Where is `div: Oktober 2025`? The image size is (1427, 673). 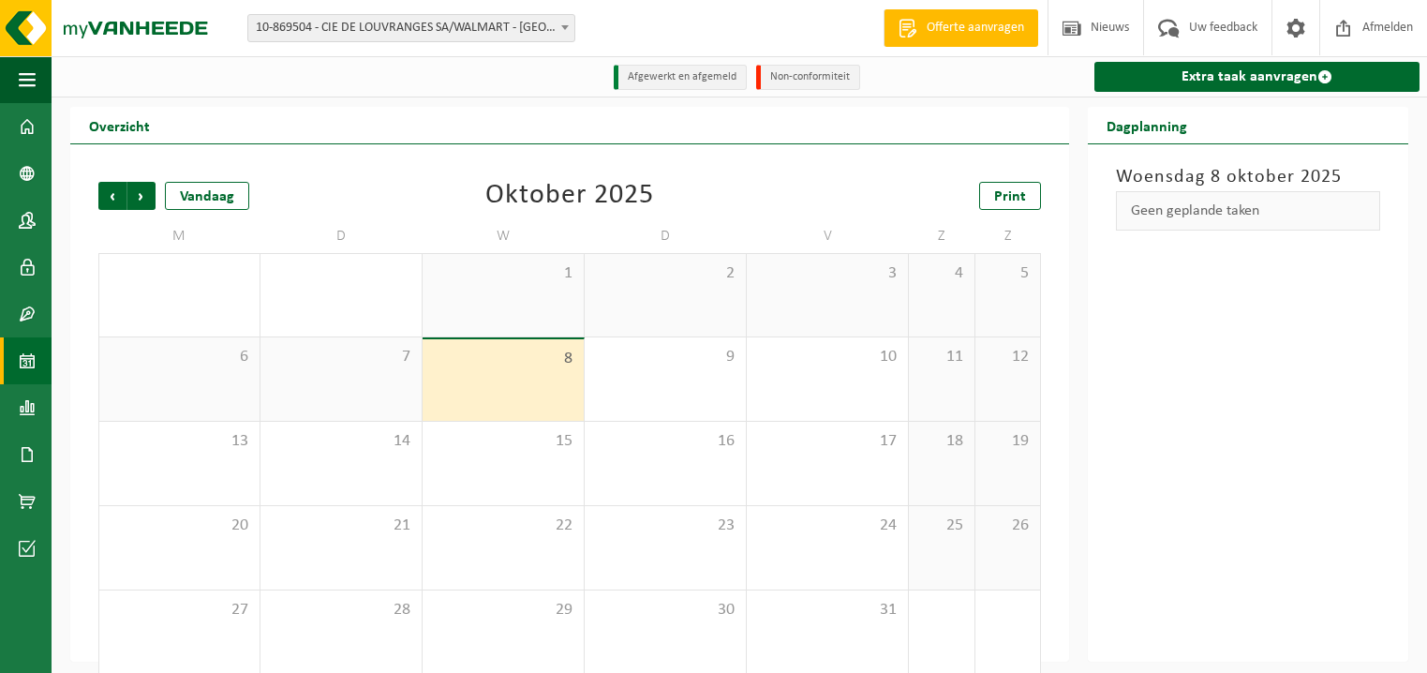
div: Oktober 2025 is located at coordinates (570, 196).